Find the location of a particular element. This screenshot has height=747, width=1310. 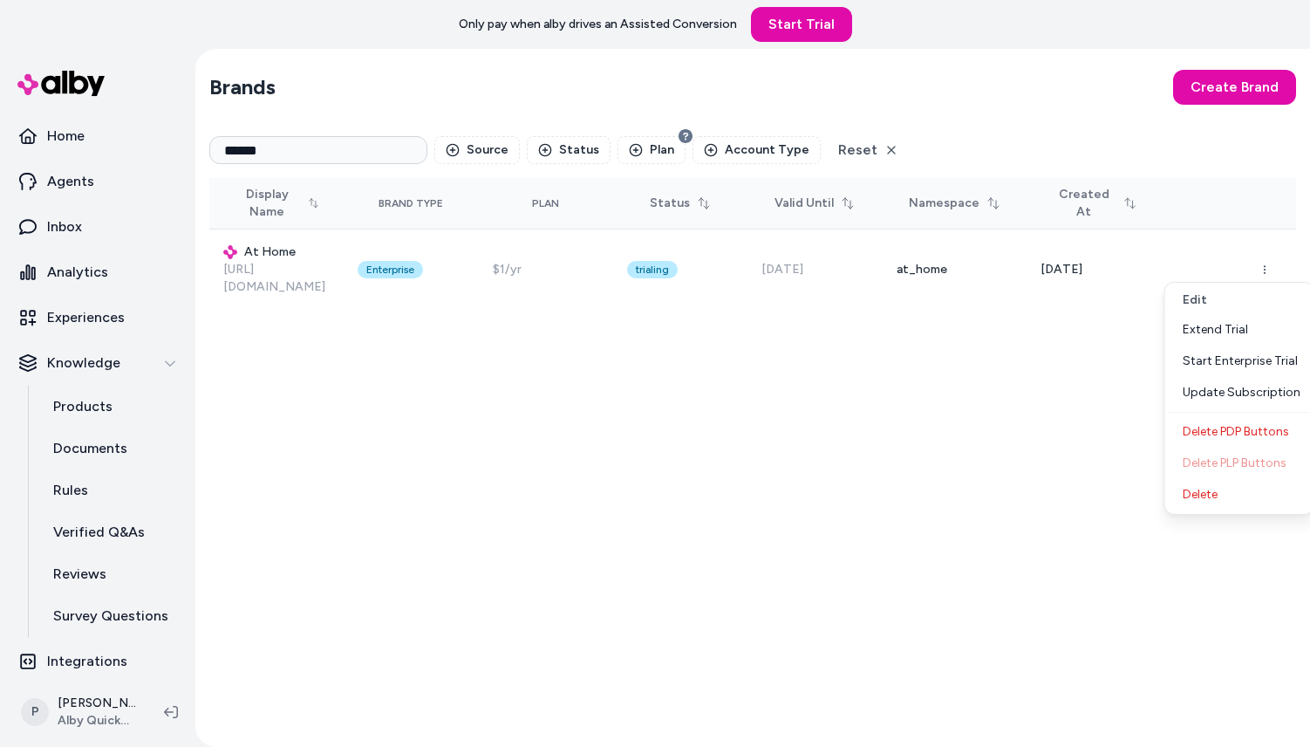

a: Rules is located at coordinates (112, 490).